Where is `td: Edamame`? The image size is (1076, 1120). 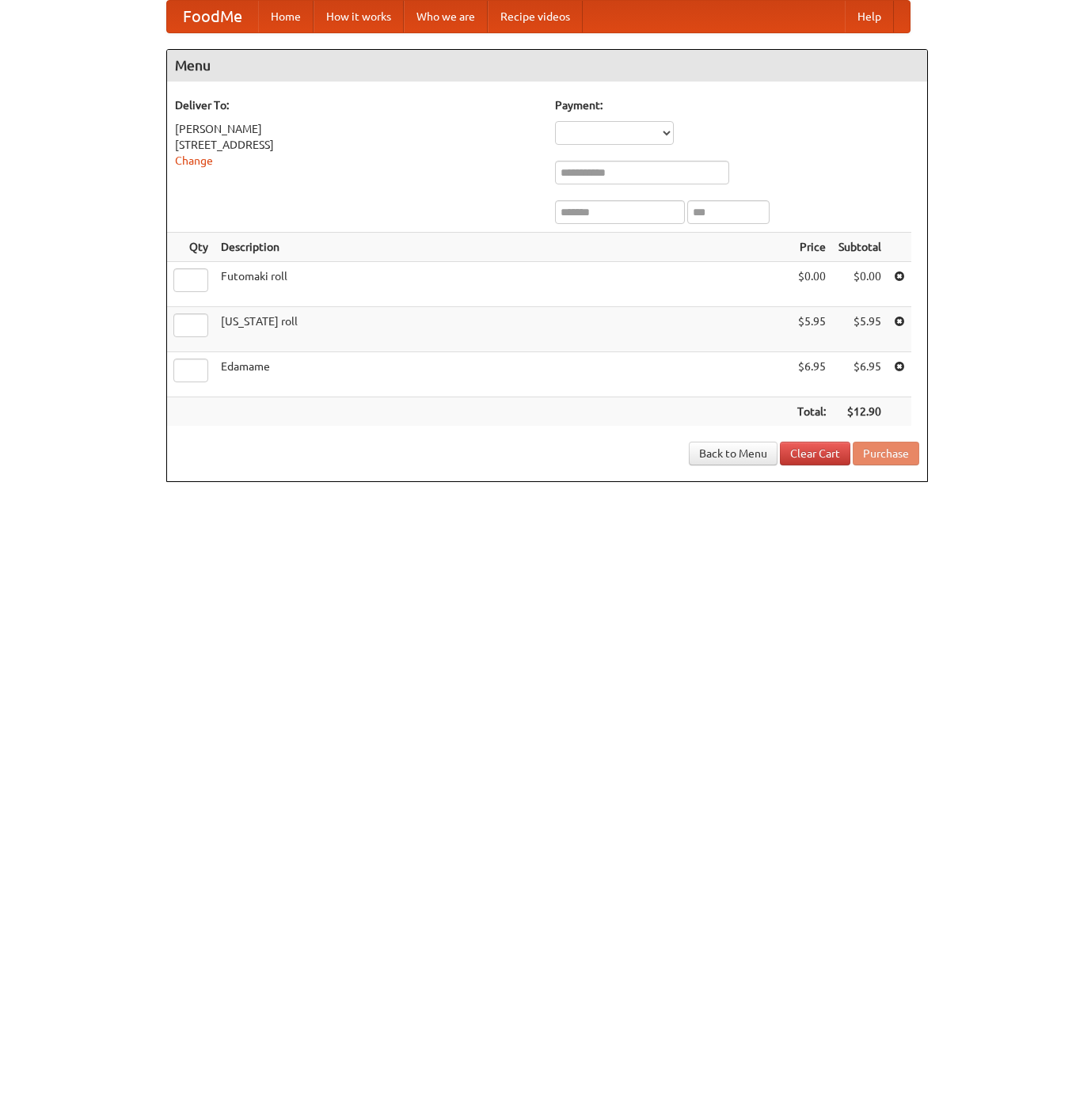 td: Edamame is located at coordinates (502, 374).